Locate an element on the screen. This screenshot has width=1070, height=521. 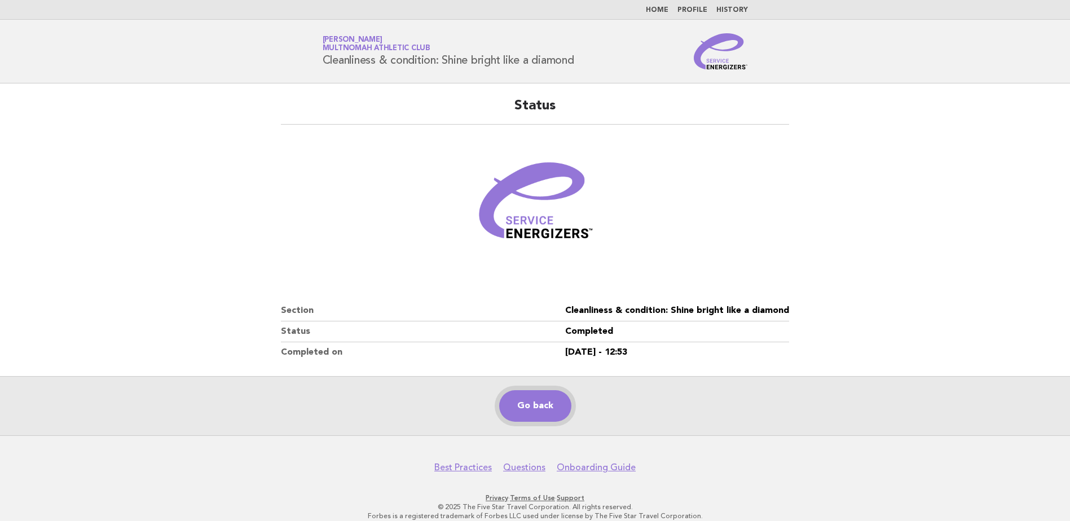
img: Service Energizers is located at coordinates (721, 51).